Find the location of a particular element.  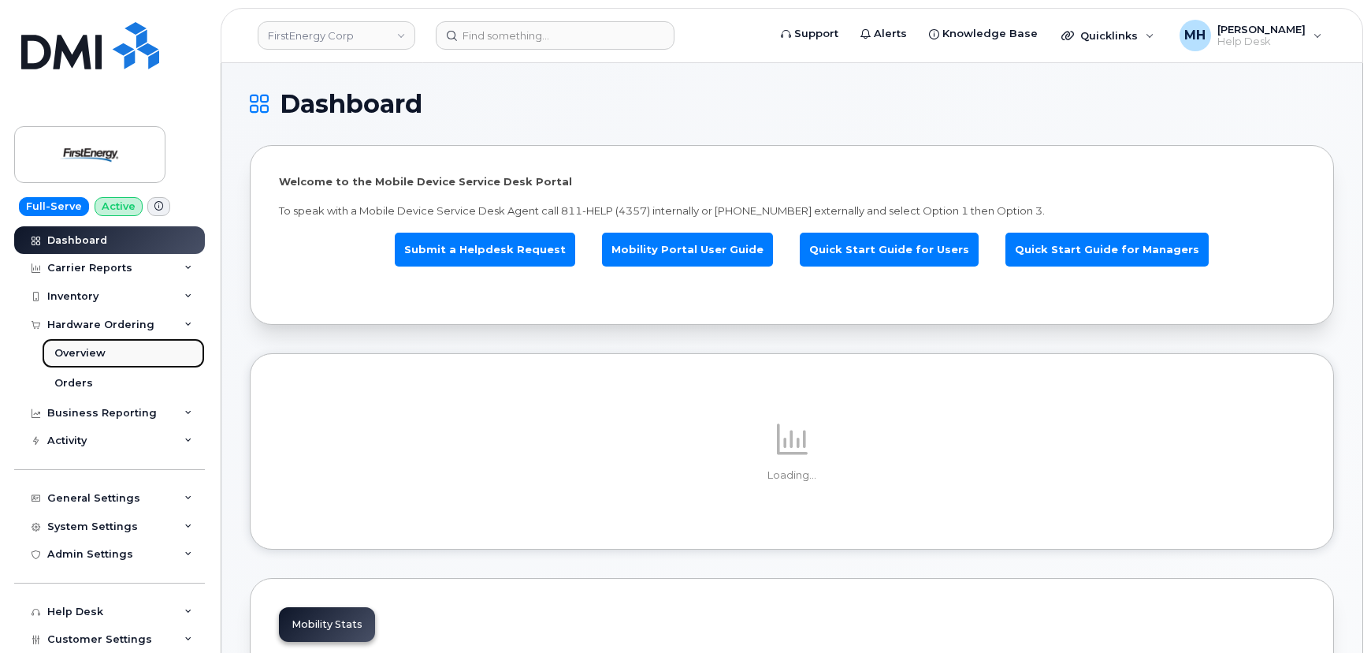

a: Quick Start Guide for Managers is located at coordinates (1107, 249).